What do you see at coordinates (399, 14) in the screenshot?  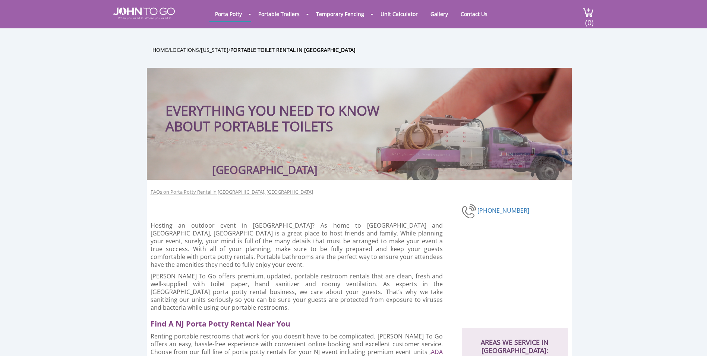 I see `a: Unit Calculator` at bounding box center [399, 14].